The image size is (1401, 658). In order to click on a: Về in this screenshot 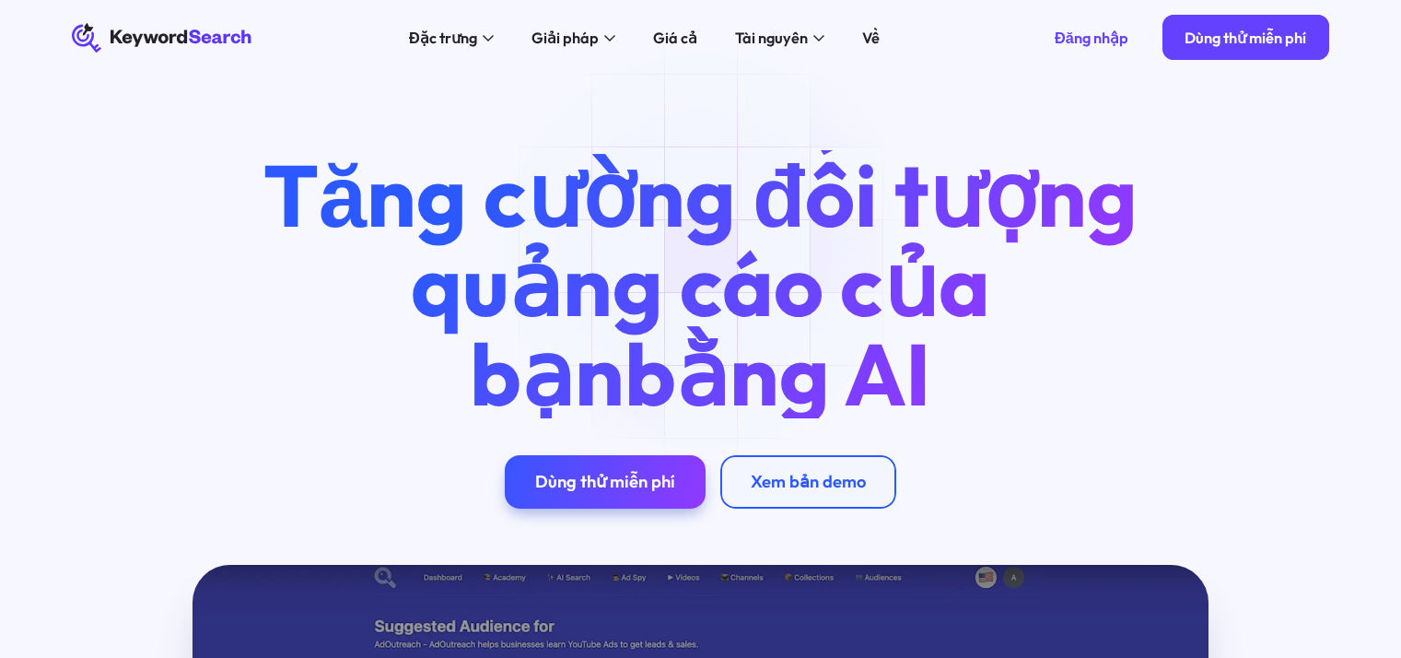, I will do `click(871, 38)`.